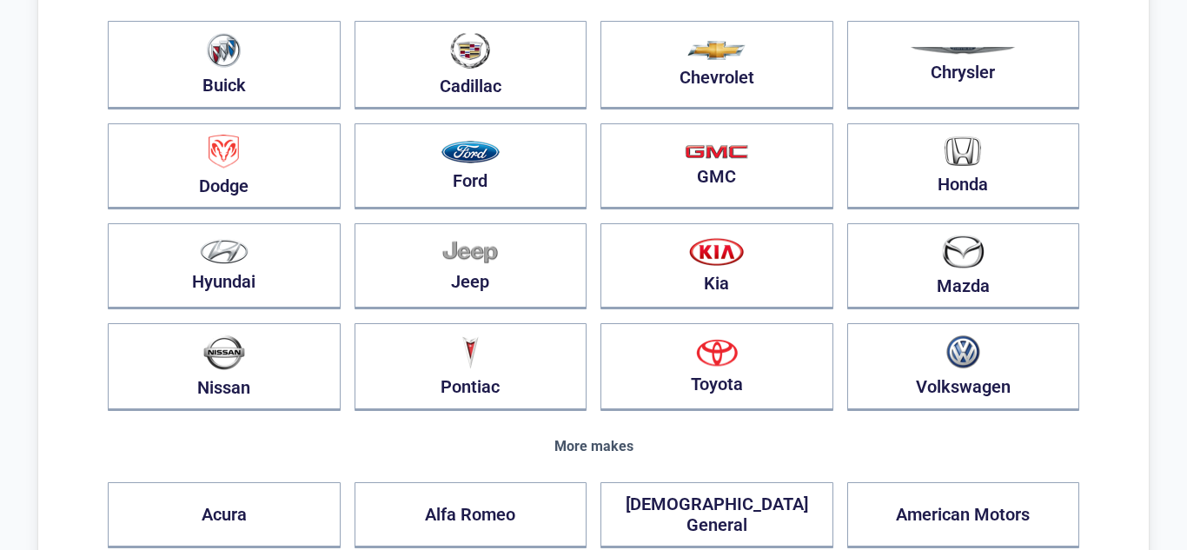 The image size is (1187, 550). What do you see at coordinates (224, 367) in the screenshot?
I see `button: Nissan` at bounding box center [224, 367].